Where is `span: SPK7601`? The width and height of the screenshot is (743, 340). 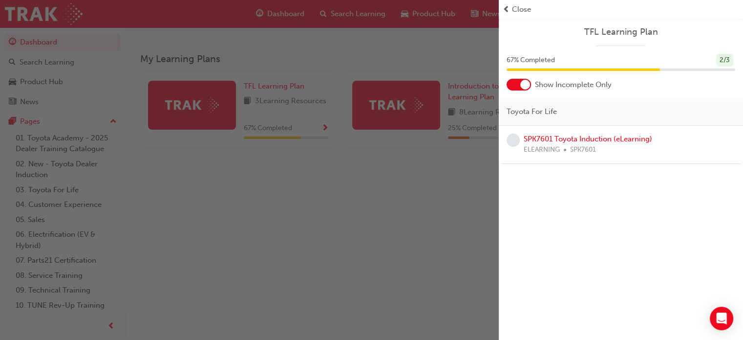 span: SPK7601 is located at coordinates (583, 150).